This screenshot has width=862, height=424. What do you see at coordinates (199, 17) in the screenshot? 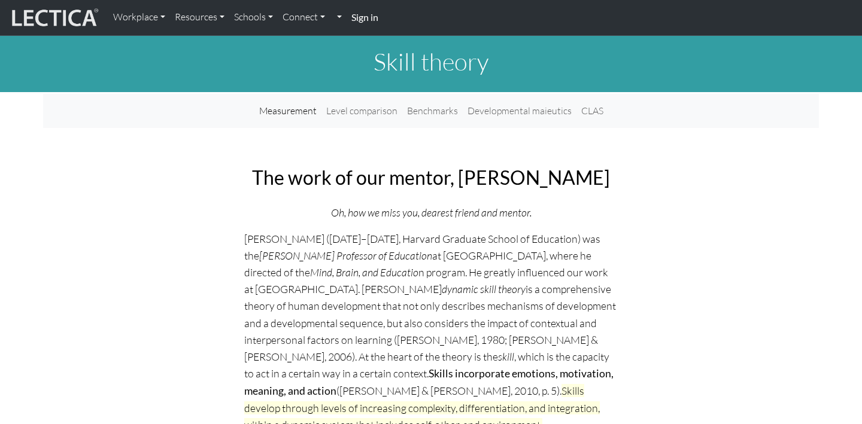
I see `a: Resources` at bounding box center [199, 17].